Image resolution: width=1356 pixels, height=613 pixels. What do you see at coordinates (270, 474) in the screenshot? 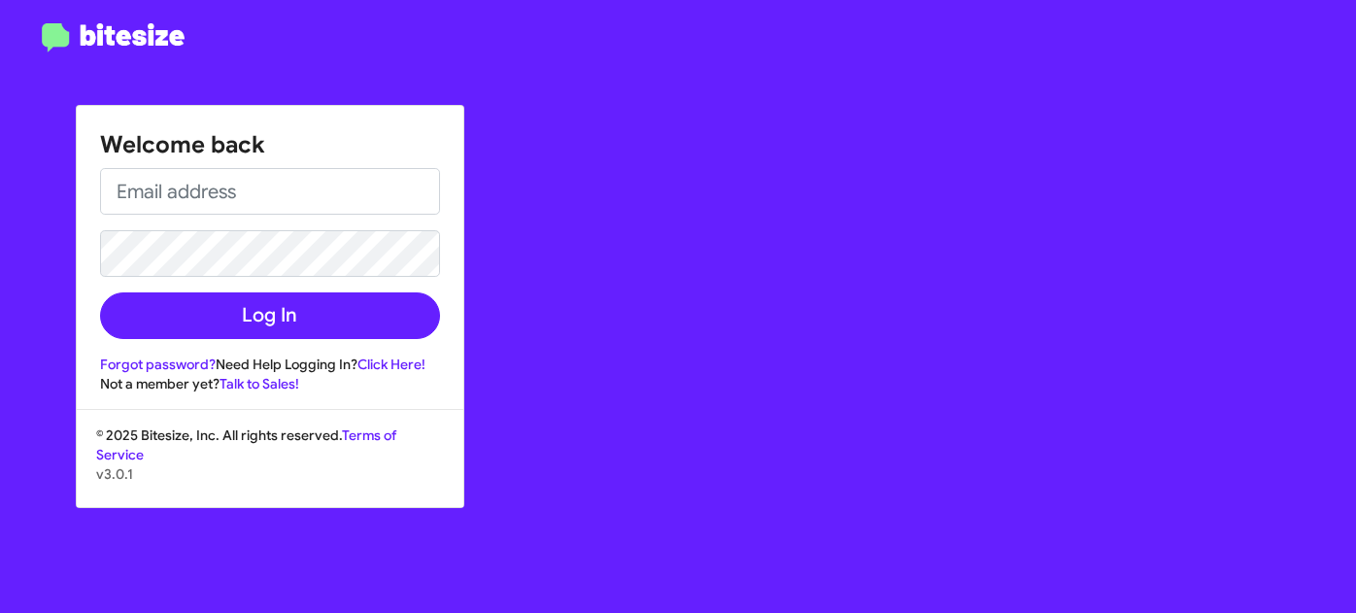
I see `p: v3.0.1` at bounding box center [270, 474].